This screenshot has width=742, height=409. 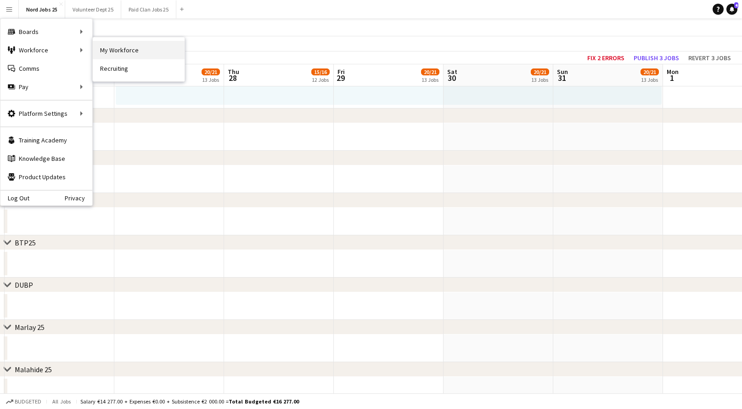 What do you see at coordinates (15, 198) in the screenshot?
I see `a: Log Out` at bounding box center [15, 198].